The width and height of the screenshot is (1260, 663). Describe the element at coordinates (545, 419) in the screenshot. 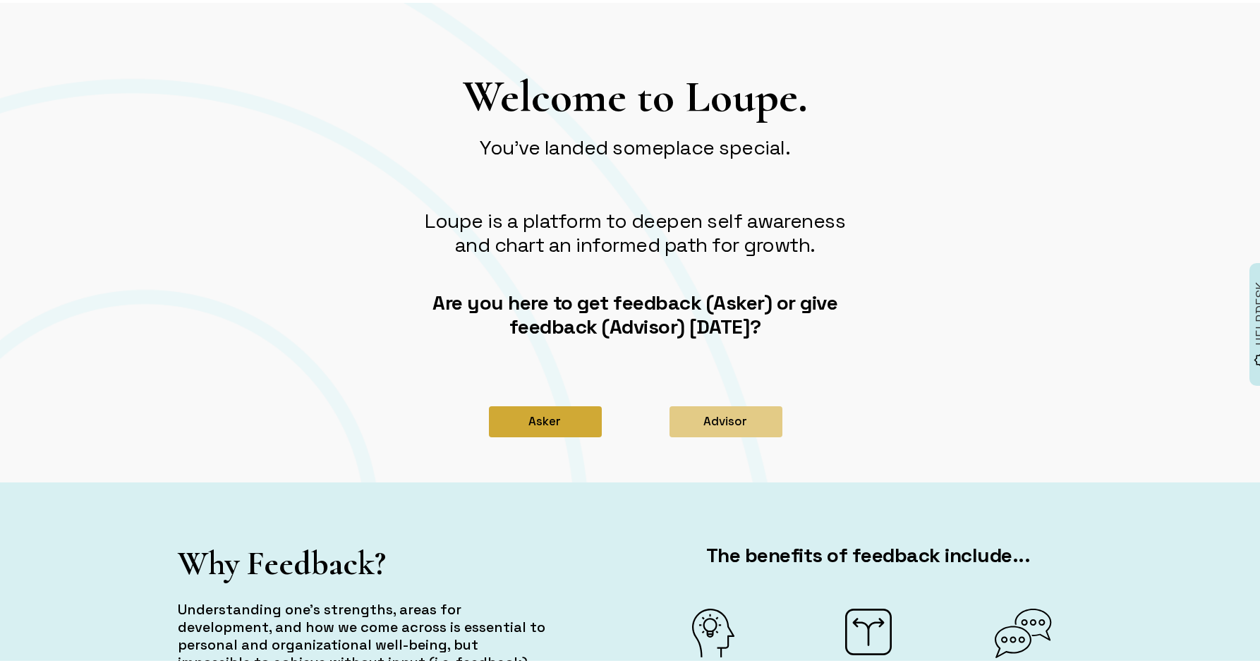

I see `button: Asker` at that location.